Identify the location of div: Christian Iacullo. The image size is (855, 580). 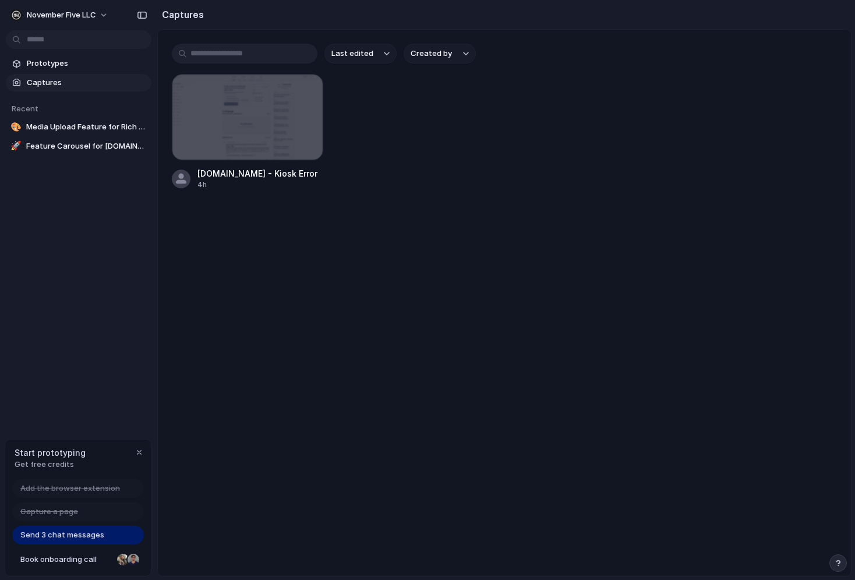
(133, 559).